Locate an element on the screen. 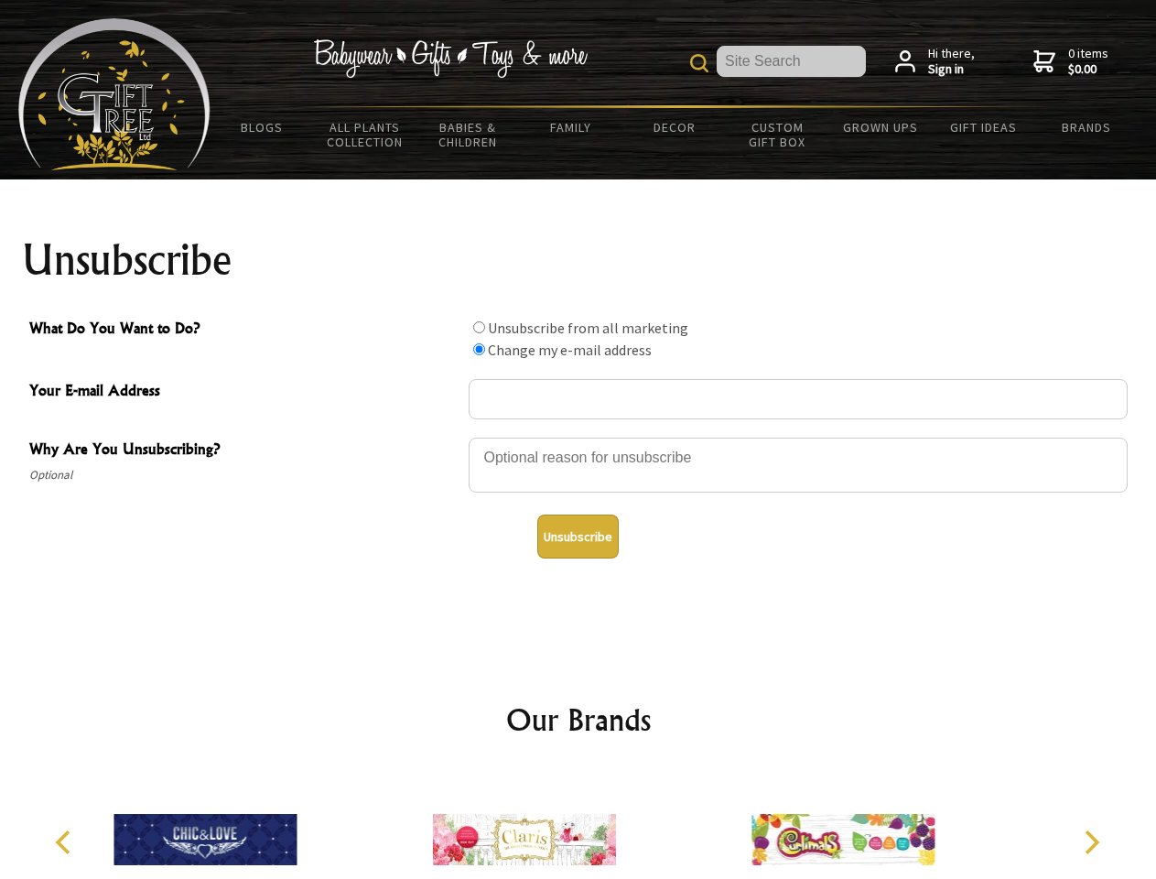 The image size is (1156, 879). h2: Our Brands is located at coordinates (579, 720).